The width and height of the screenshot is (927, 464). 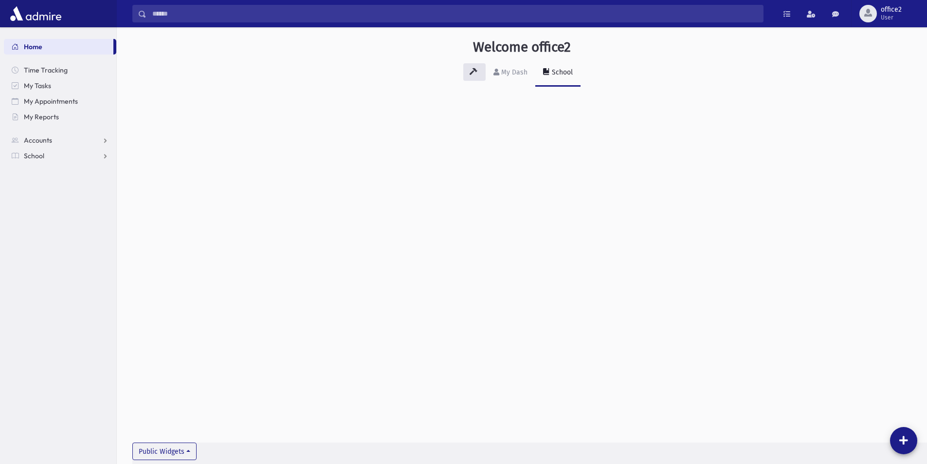 What do you see at coordinates (33, 47) in the screenshot?
I see `span: Home` at bounding box center [33, 47].